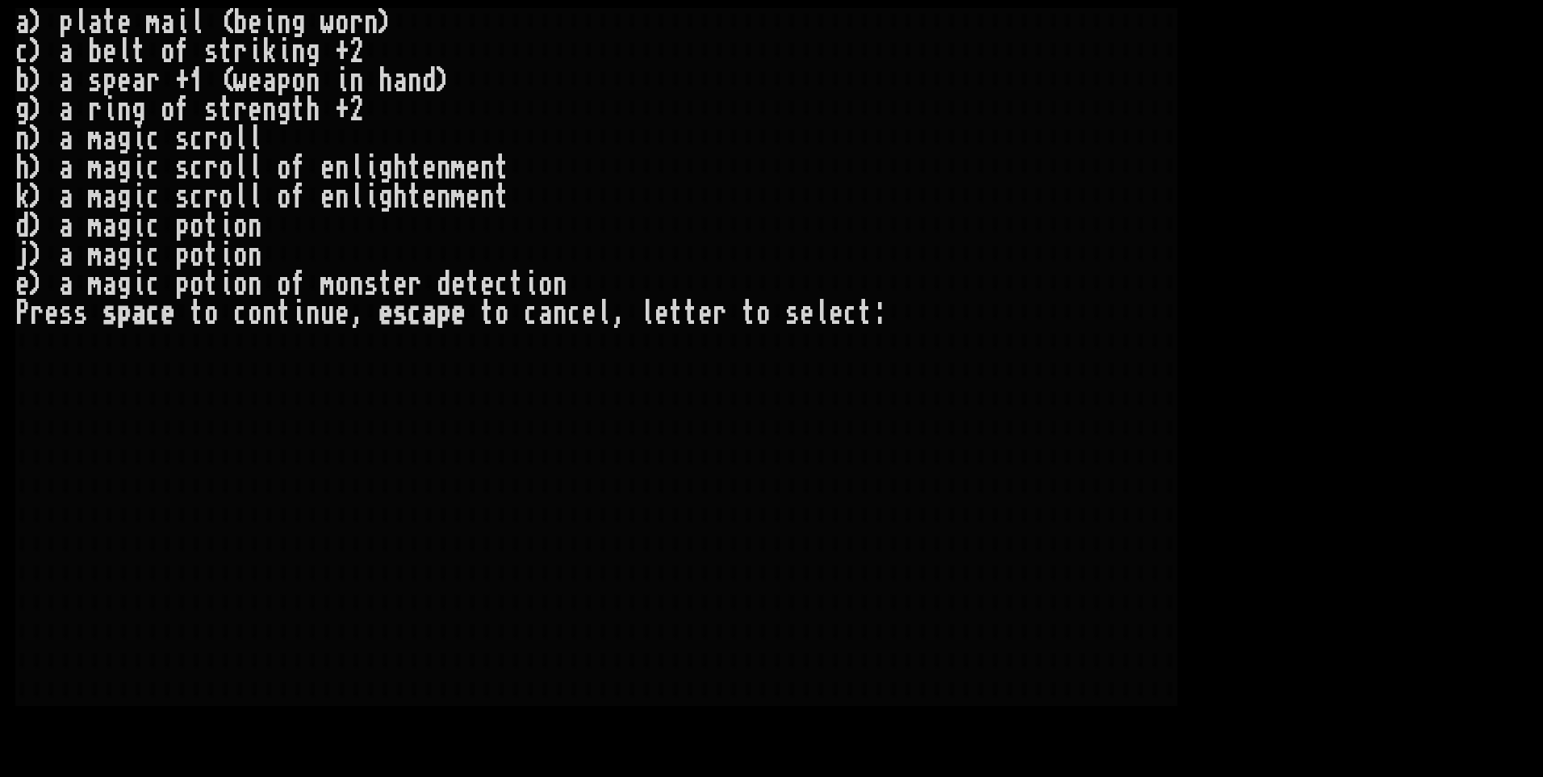 The height and width of the screenshot is (777, 1543). Describe the element at coordinates (444, 284) in the screenshot. I see `div: d` at that location.